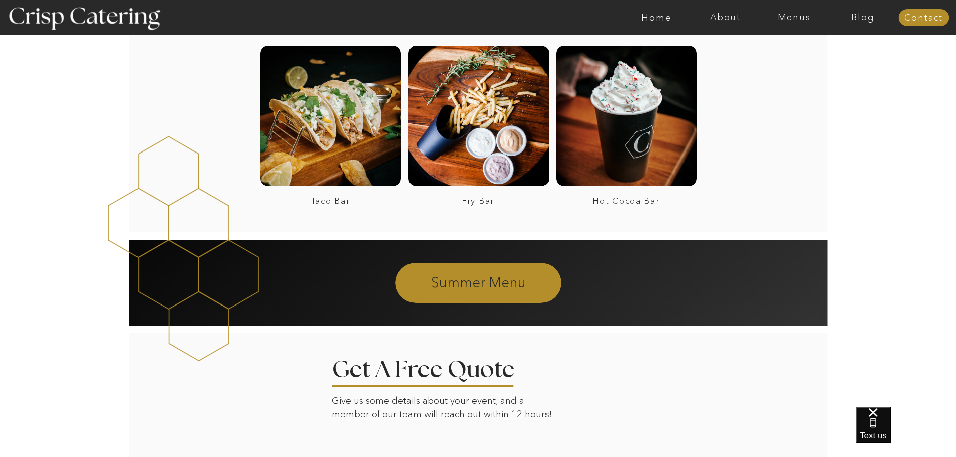  What do you see at coordinates (924, 18) in the screenshot?
I see `nav: Contact` at bounding box center [924, 18].